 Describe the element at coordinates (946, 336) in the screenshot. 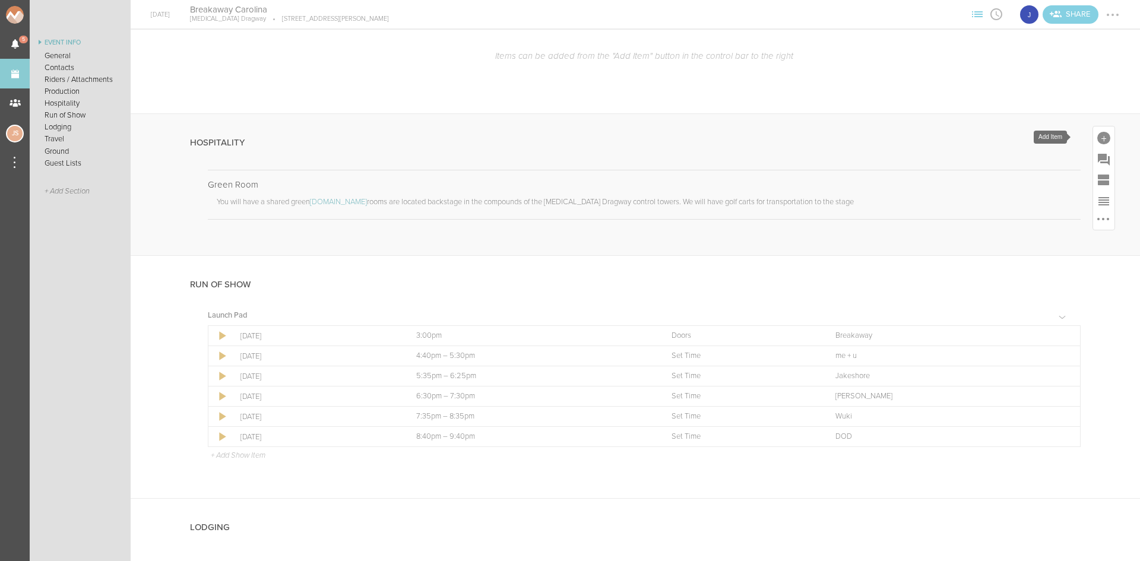

I see `p: Breakaway` at that location.